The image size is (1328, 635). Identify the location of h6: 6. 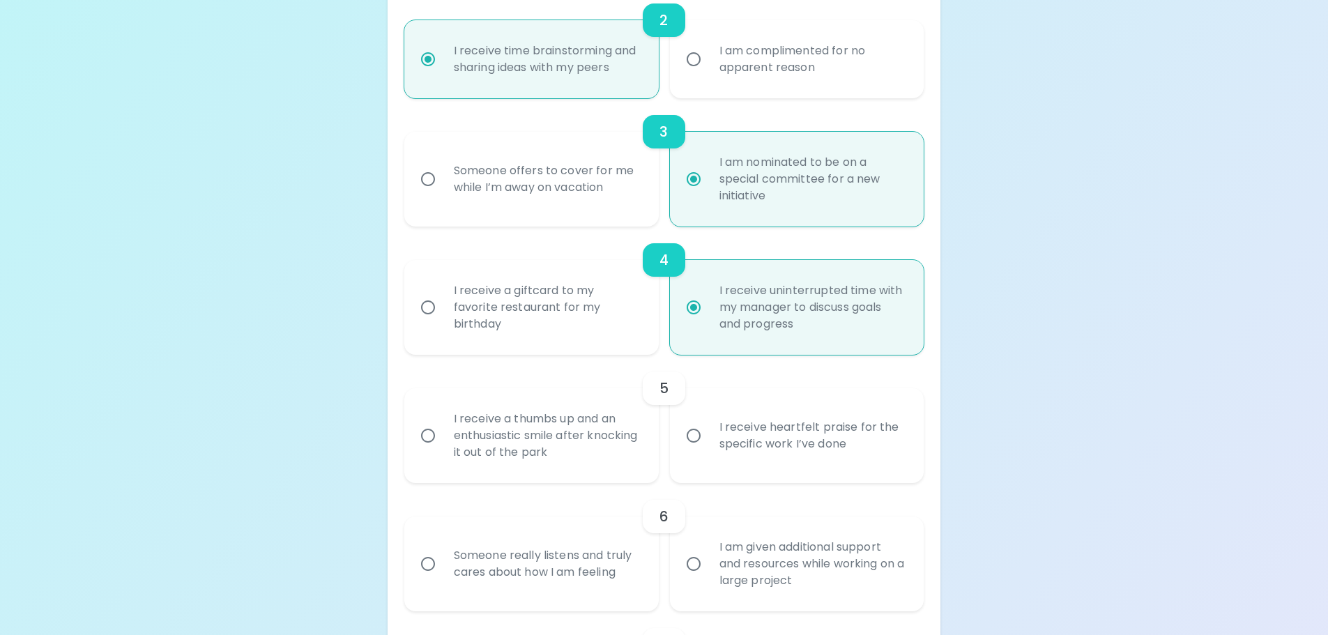
(664, 517).